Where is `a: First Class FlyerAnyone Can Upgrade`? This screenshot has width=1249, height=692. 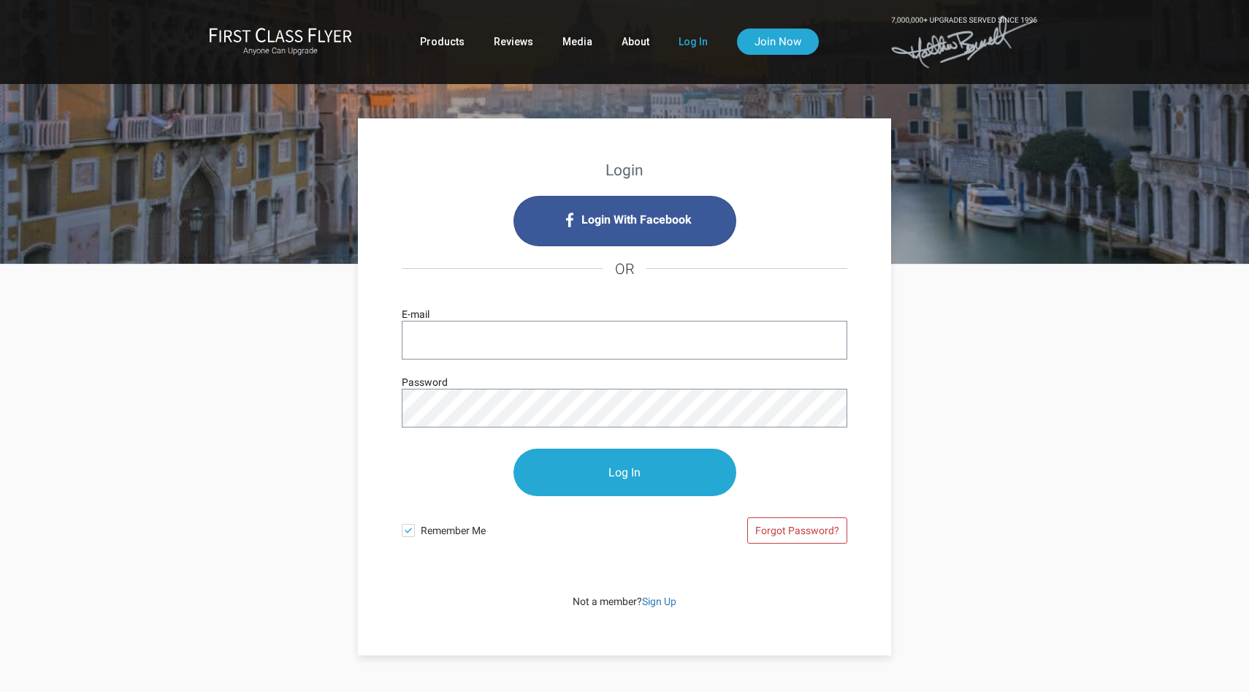 a: First Class FlyerAnyone Can Upgrade is located at coordinates (281, 42).